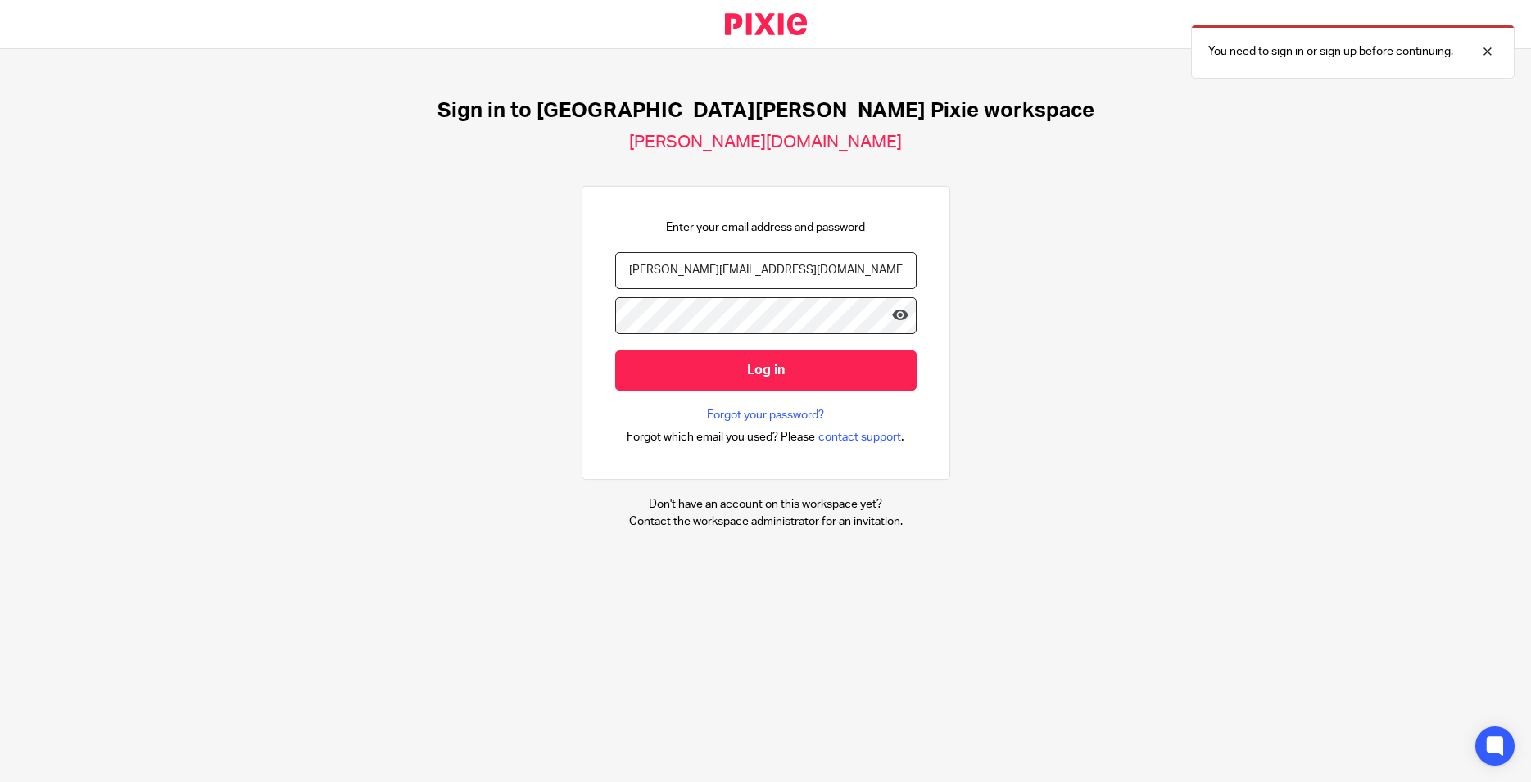 This screenshot has height=782, width=1531. What do you see at coordinates (721, 437) in the screenshot?
I see `span: Forgot which email you used? Please` at bounding box center [721, 437].